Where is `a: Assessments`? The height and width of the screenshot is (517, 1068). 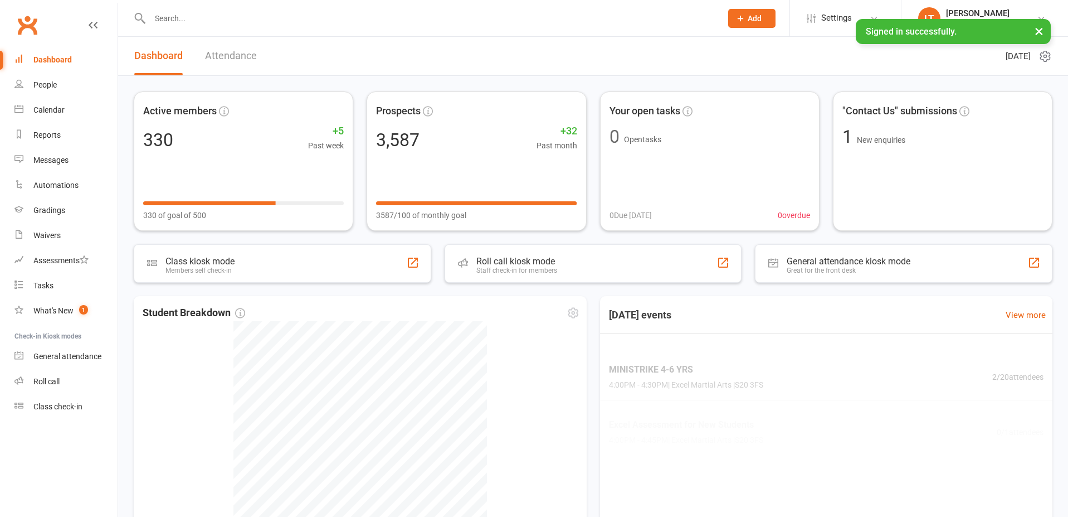 a: Assessments is located at coordinates (66, 260).